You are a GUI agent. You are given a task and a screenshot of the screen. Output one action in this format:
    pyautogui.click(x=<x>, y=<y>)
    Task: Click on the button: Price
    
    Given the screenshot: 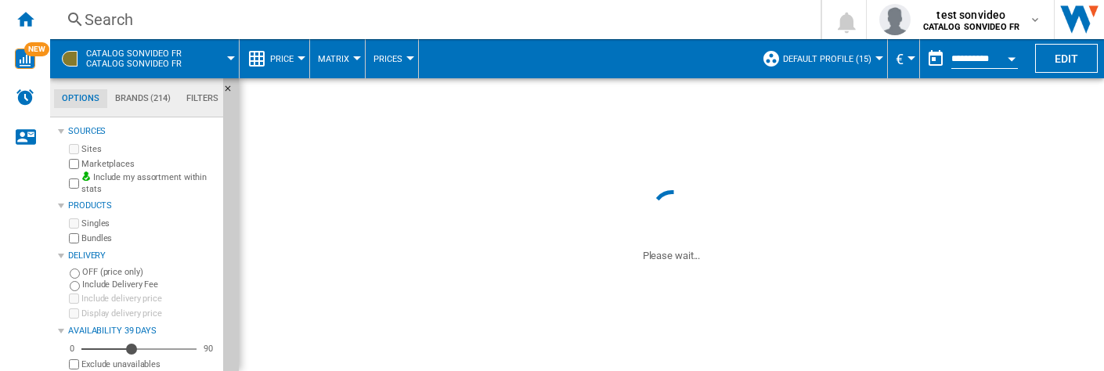 What is the action you would take?
    pyautogui.click(x=286, y=59)
    